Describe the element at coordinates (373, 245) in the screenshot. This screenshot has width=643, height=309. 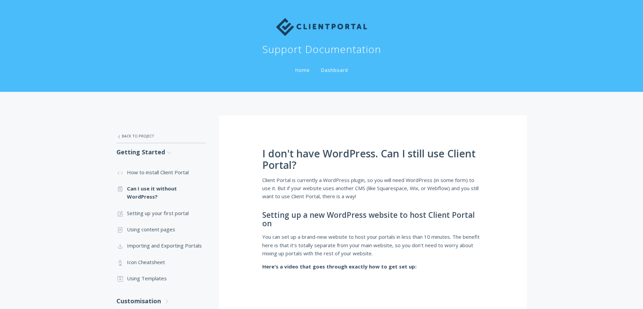
I see `p: You can set up a brand-new website to host your portals in less than 10 minutes. The benefit here...` at that location.